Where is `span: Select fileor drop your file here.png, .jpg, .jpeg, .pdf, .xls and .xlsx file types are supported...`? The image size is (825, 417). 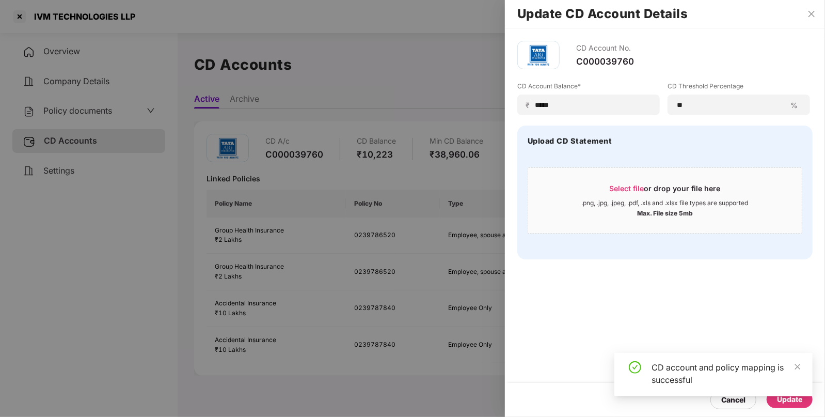 span: Select fileor drop your file here.png, .jpg, .jpeg, .pdf, .xls and .xlsx file types are supported... is located at coordinates (665, 200).